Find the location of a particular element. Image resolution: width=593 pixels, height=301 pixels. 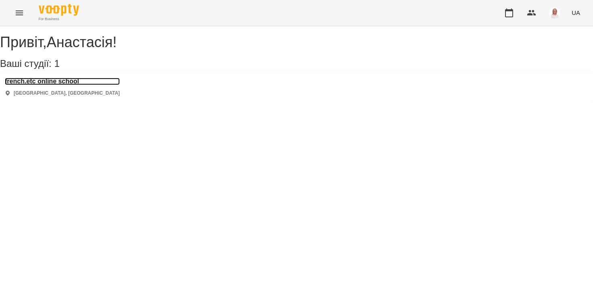

img: 7b3448e7bfbed3bd7cdba0ed84700e25.png is located at coordinates (555, 13).